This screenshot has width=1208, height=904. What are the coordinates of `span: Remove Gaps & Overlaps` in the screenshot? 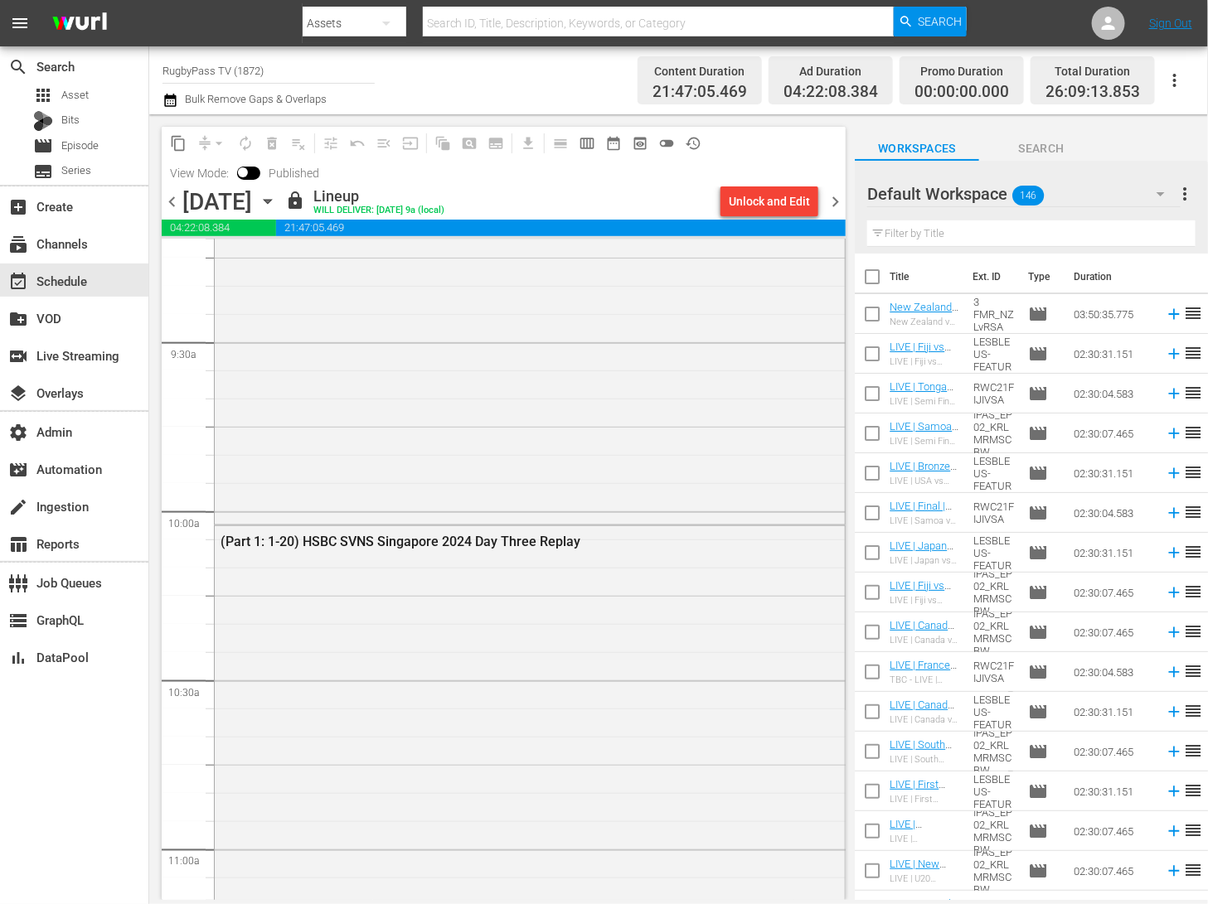 It's located at (211, 143).